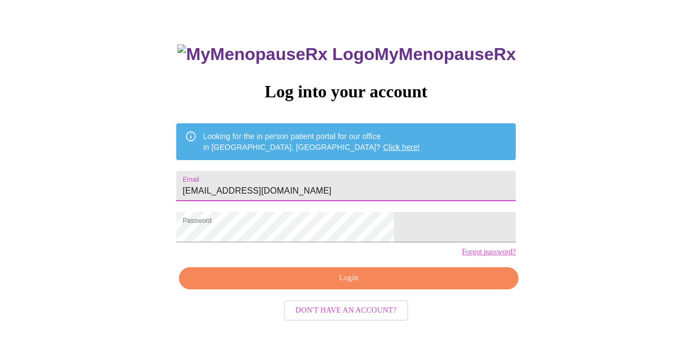  What do you see at coordinates (349, 278) in the screenshot?
I see `span: Login` at bounding box center [349, 278].